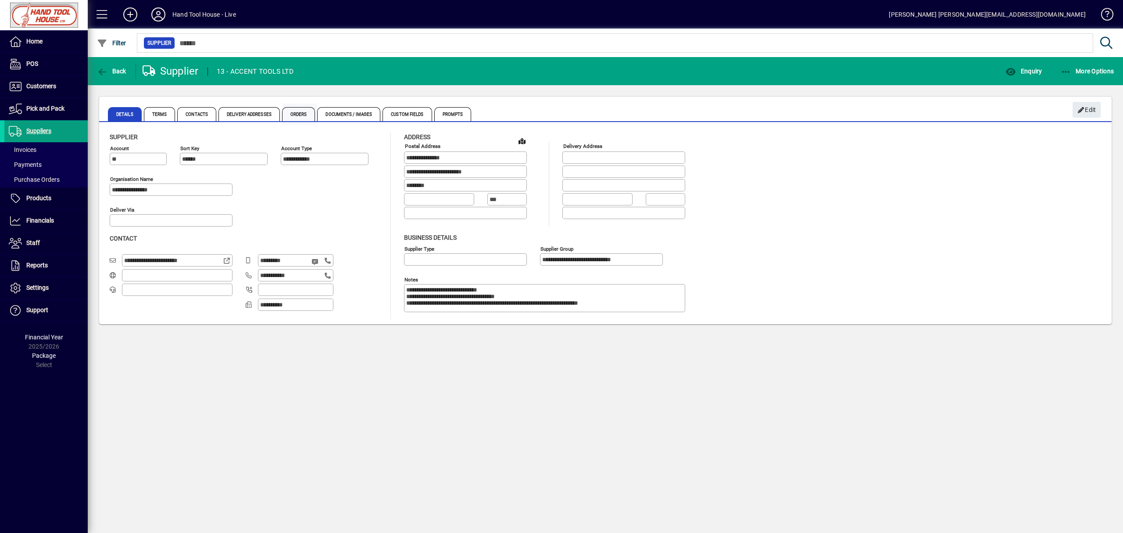 This screenshot has height=533, width=1123. What do you see at coordinates (160, 114) in the screenshot?
I see `span: Terms` at bounding box center [160, 114].